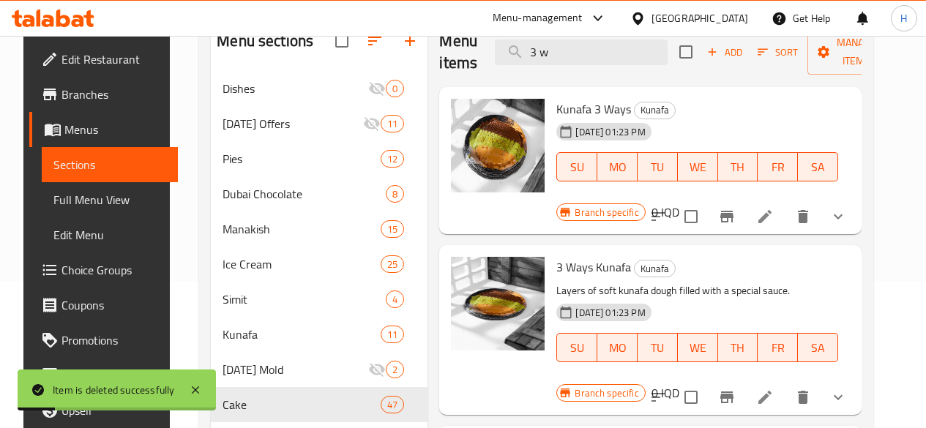 The height and width of the screenshot is (428, 926). What do you see at coordinates (581, 52) in the screenshot?
I see `input: search` at bounding box center [581, 52].